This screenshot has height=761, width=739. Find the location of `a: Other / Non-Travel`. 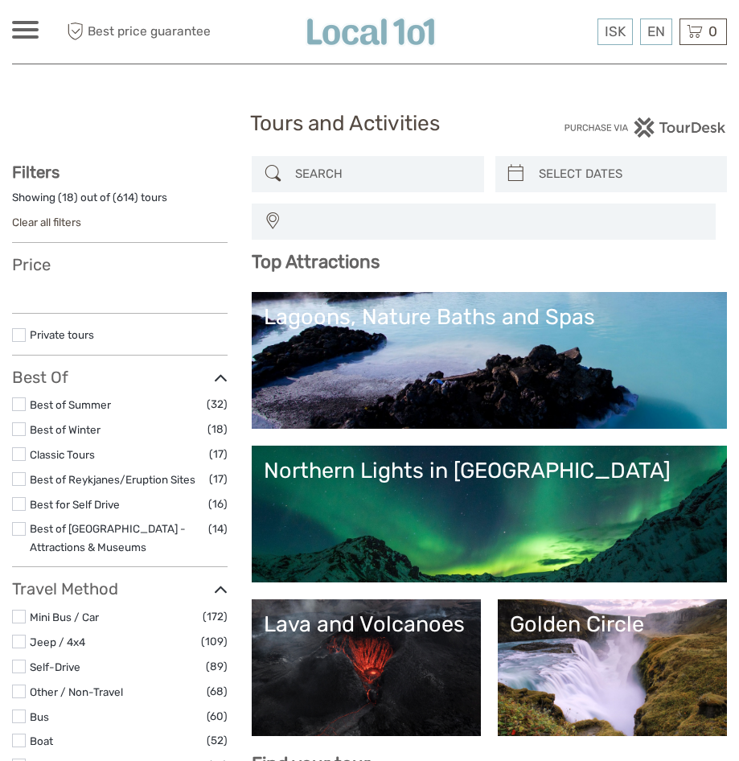

a: Other / Non-Travel is located at coordinates (76, 692).